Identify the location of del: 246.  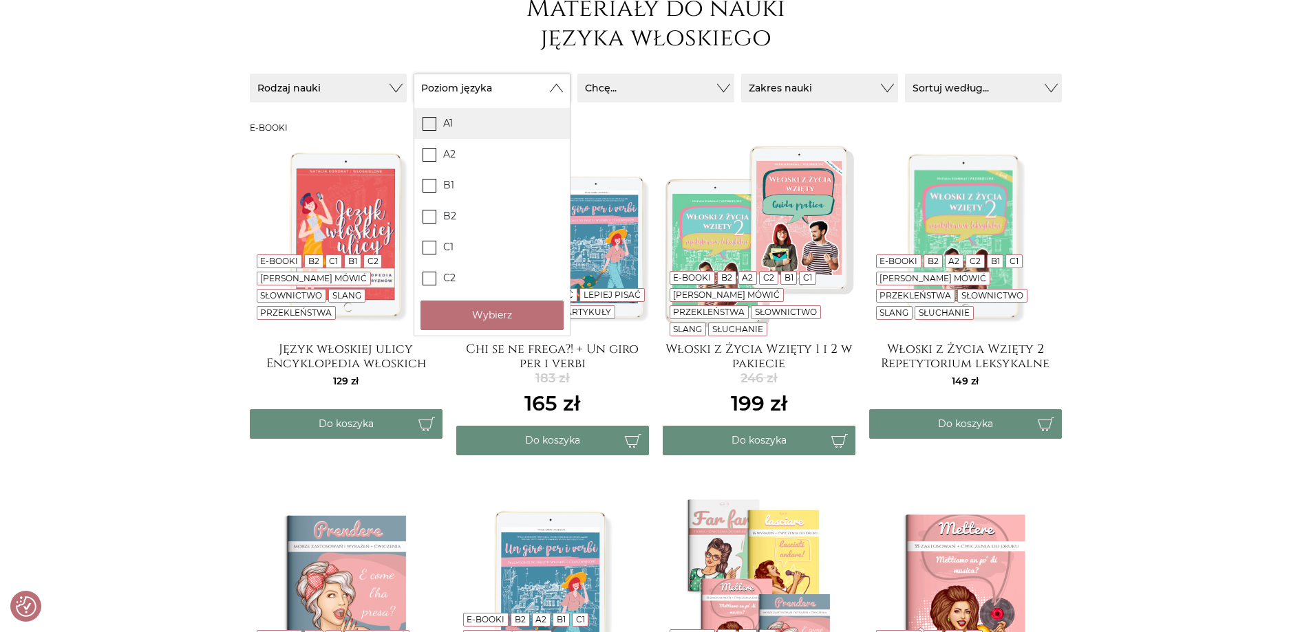
(759, 379).